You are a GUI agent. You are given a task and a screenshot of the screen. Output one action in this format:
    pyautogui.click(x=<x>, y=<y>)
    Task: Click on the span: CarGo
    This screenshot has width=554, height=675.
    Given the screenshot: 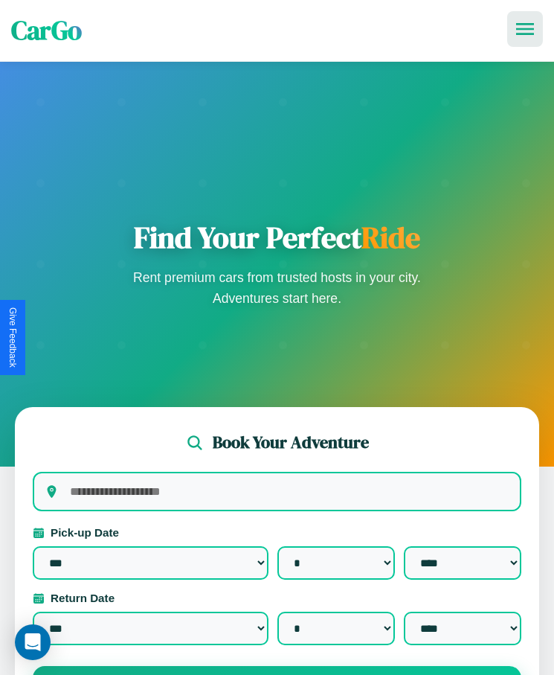 What is the action you would take?
    pyautogui.click(x=46, y=31)
    